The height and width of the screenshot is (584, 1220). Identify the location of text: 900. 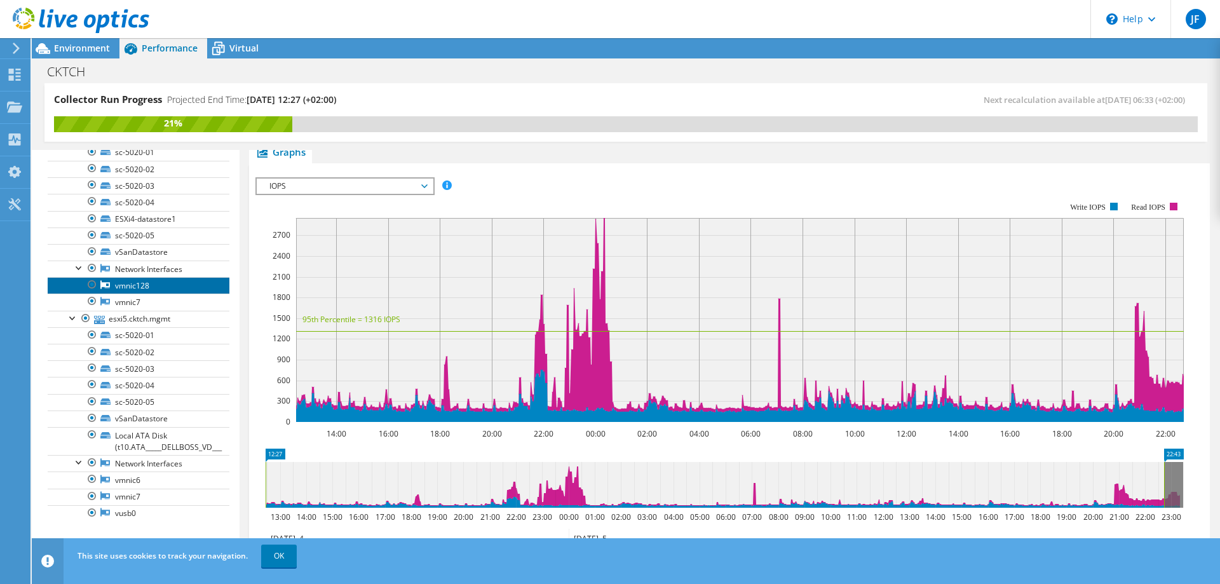
(283, 359).